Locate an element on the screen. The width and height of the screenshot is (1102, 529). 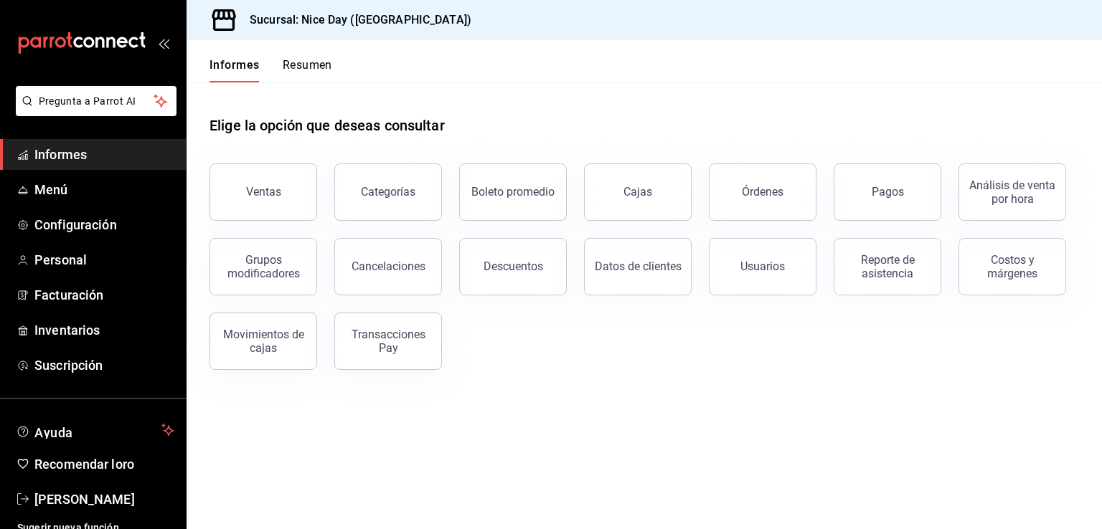
font: Suscripción is located at coordinates (68, 365).